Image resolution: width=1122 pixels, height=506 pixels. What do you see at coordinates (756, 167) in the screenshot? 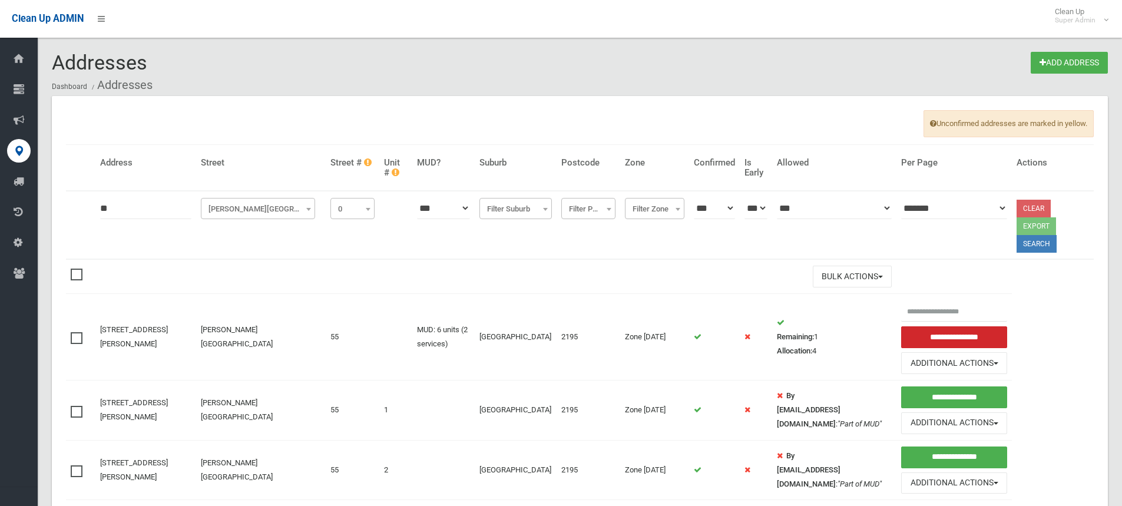
I see `h4: Is Early` at bounding box center [756, 167].